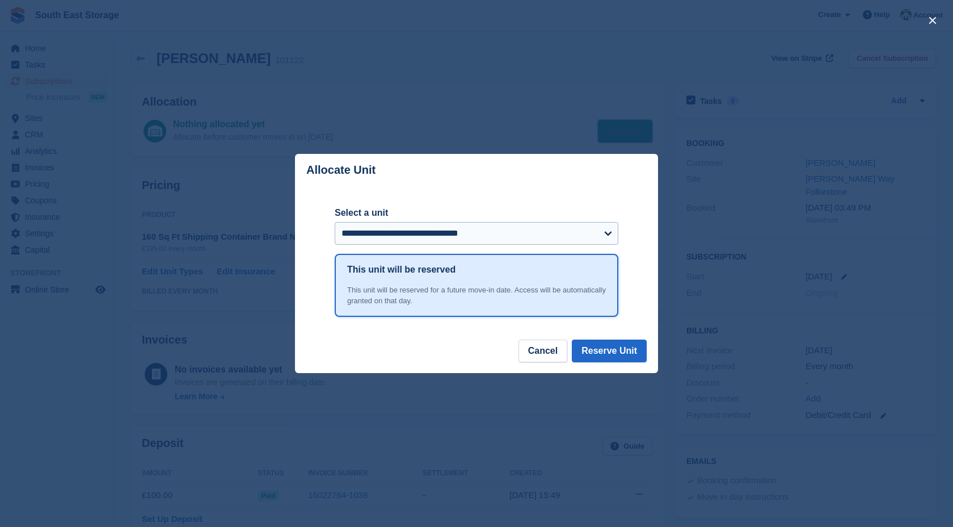  Describe the element at coordinates (477, 295) in the screenshot. I see `div: This unit will be reserved for a future move-in date. Access will be automatically granted on tha...` at that location.